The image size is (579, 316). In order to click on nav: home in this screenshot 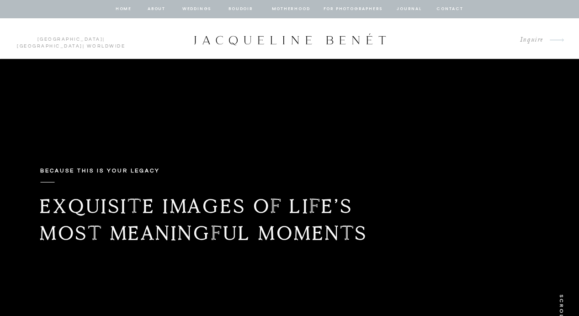, I will do `click(124, 9)`.